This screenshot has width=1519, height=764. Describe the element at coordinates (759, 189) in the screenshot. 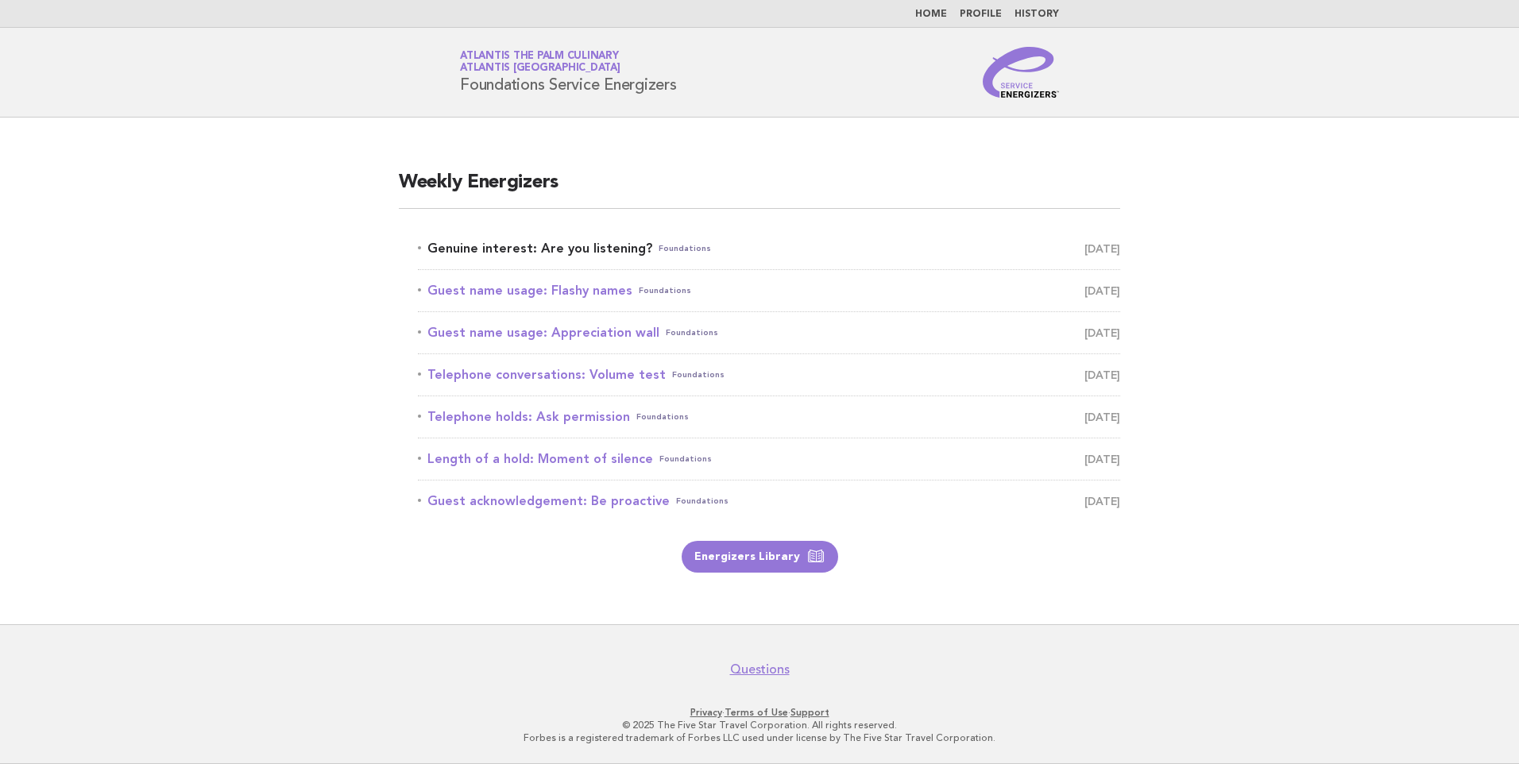

I see `h2: Weekly Energizers` at that location.